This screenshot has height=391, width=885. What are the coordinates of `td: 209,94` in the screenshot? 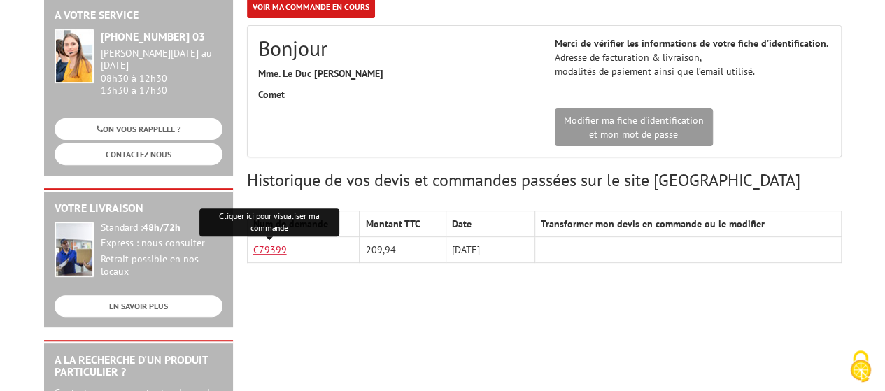 It's located at (402, 250).